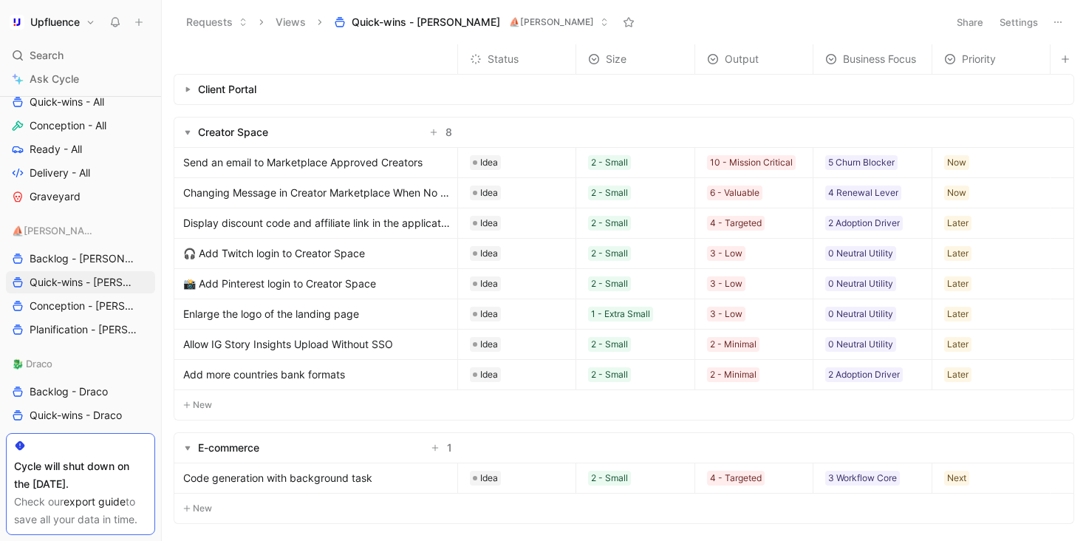 The width and height of the screenshot is (1086, 541). Describe the element at coordinates (616, 59) in the screenshot. I see `span: Size` at that location.